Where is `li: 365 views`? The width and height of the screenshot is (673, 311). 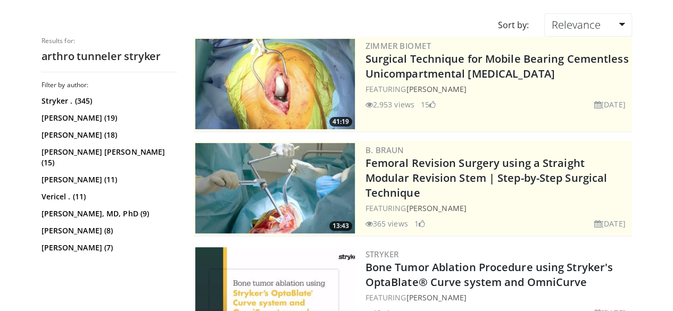 li: 365 views is located at coordinates (387, 224).